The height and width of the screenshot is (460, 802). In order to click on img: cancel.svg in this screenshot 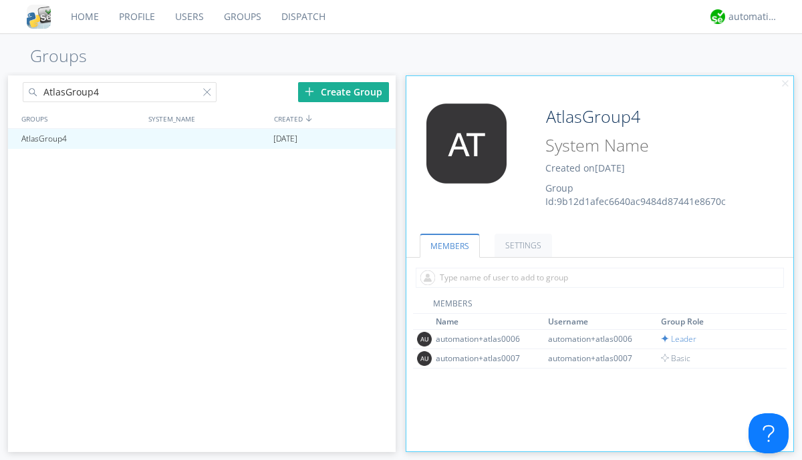, I will do `click(785, 84)`.